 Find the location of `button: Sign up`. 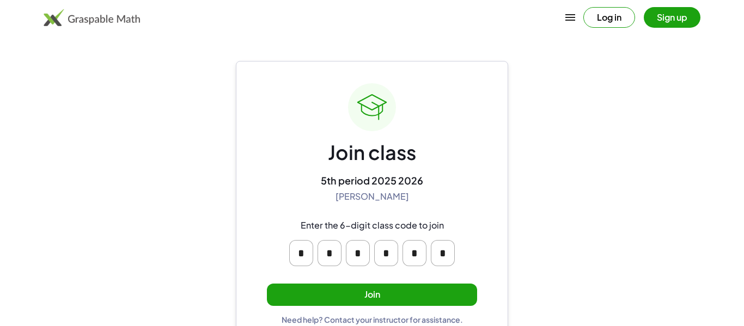

button: Sign up is located at coordinates (672, 17).